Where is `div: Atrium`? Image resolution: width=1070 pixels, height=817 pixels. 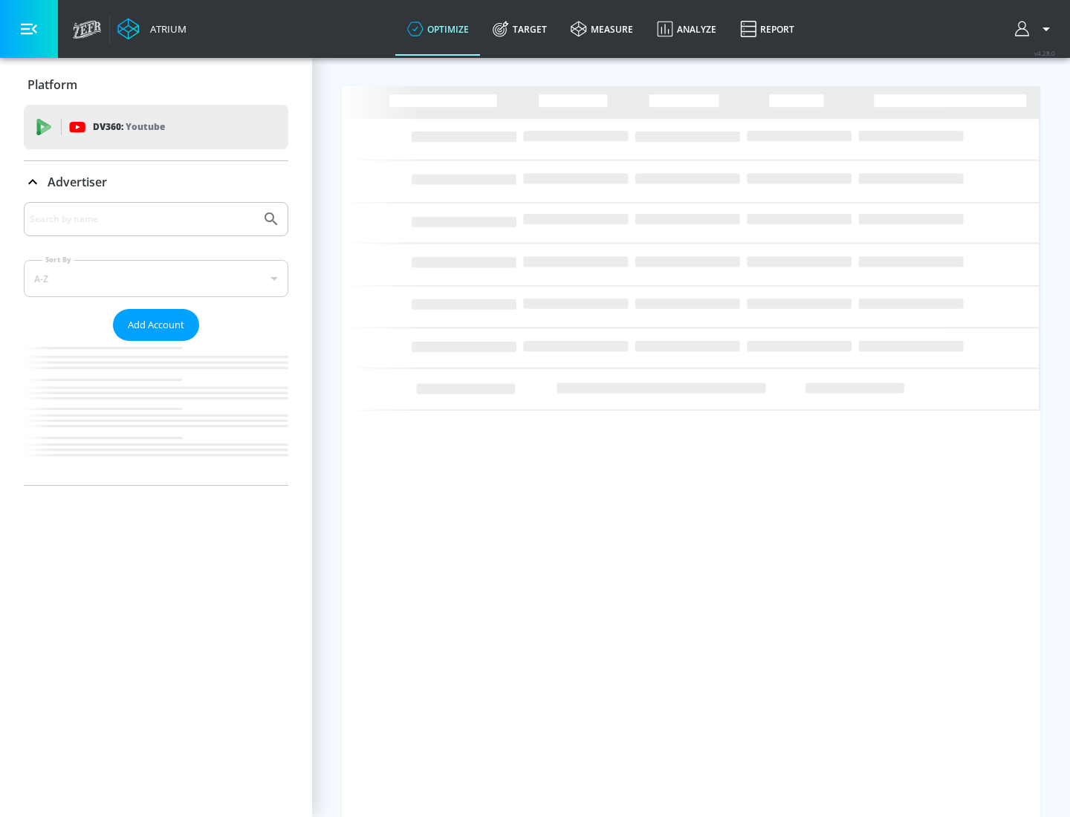 div: Atrium is located at coordinates (165, 29).